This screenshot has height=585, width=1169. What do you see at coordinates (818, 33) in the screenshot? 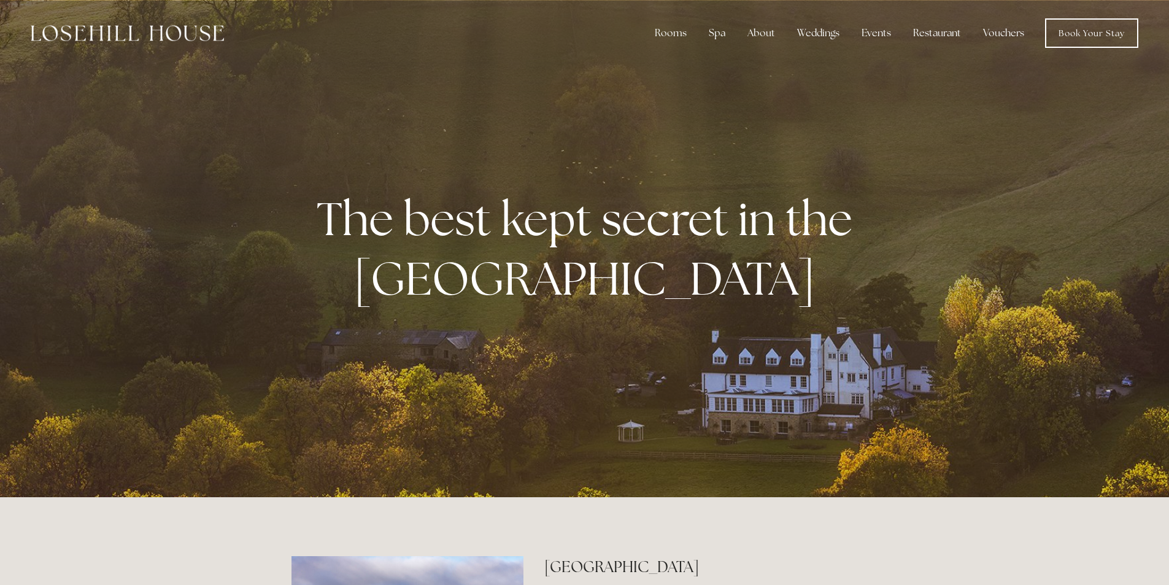
I see `div: Weddings` at bounding box center [818, 33].